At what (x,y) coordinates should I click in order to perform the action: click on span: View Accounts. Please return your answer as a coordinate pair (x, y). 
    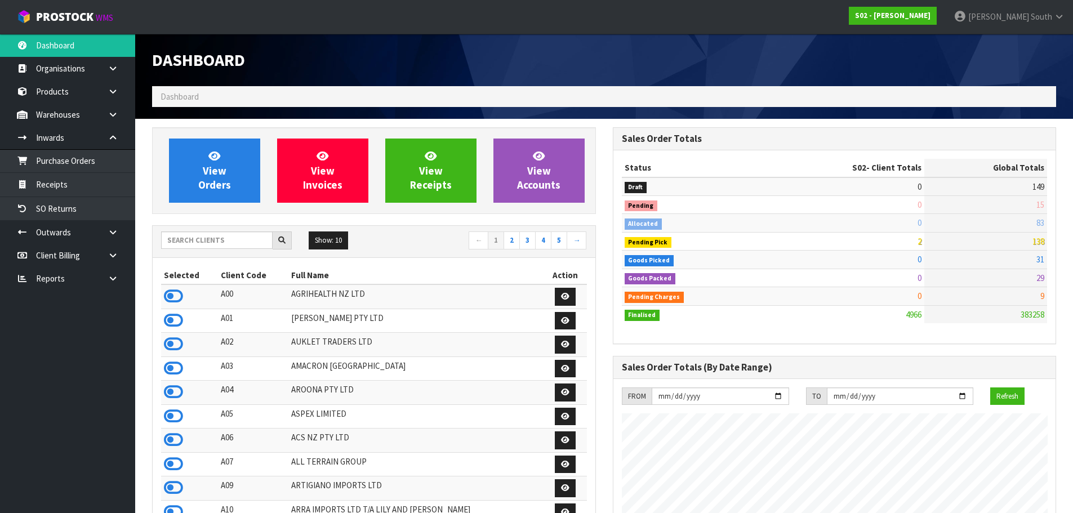
    Looking at the image, I should click on (539, 170).